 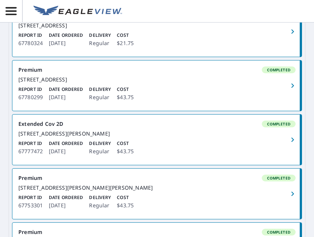 What do you see at coordinates (157, 124) in the screenshot?
I see `div: Extended Cov 2D` at bounding box center [157, 124].